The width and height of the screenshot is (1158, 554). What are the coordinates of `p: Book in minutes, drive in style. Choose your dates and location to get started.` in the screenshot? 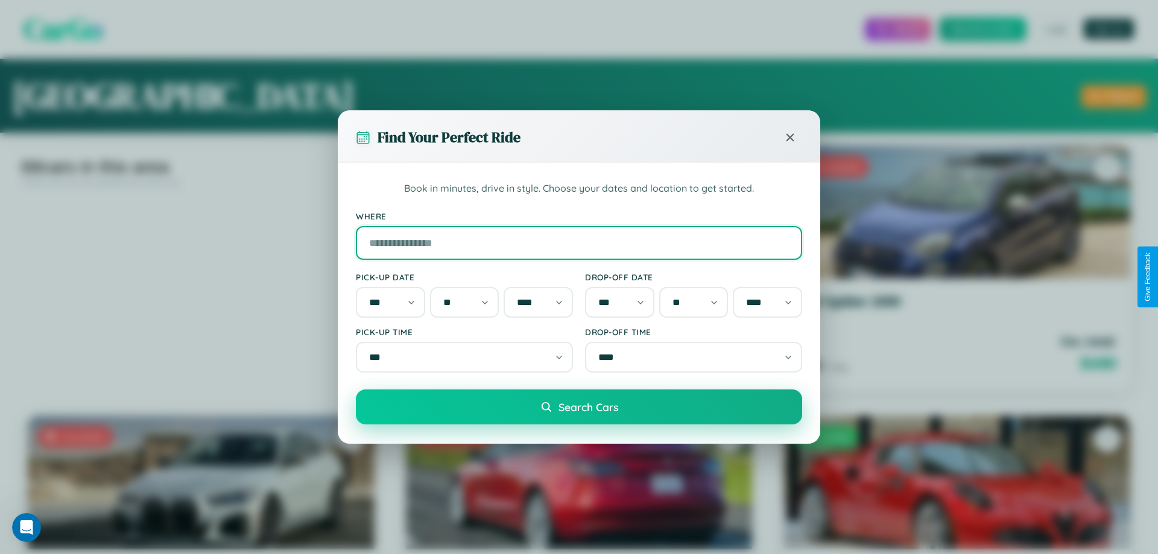 It's located at (579, 189).